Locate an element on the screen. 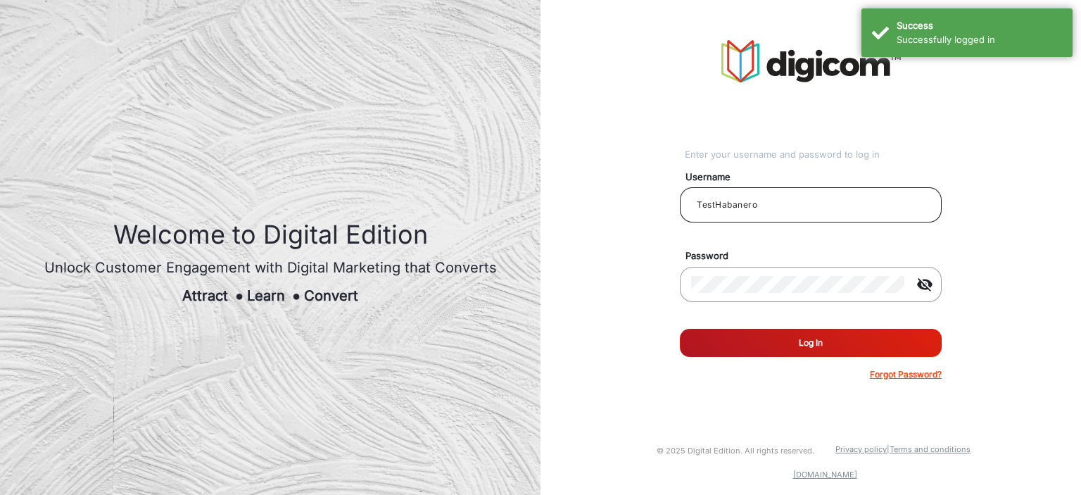 The height and width of the screenshot is (495, 1081). p: Forgot Password? is located at coordinates (905, 374).